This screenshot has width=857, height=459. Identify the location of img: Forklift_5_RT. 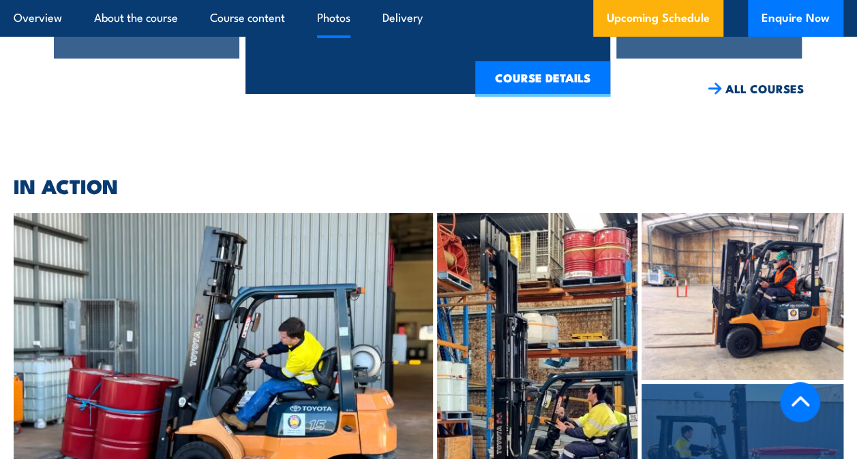
(741, 296).